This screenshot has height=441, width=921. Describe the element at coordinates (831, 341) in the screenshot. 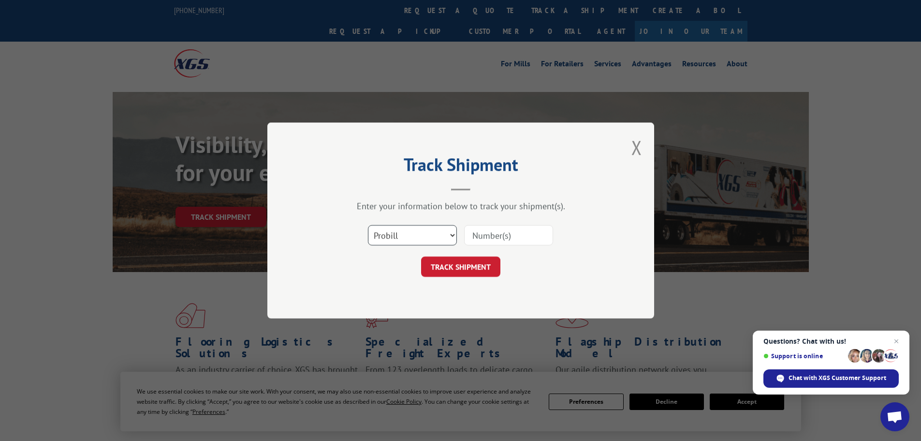

I see `span: Questions? Chat with us!` at that location.